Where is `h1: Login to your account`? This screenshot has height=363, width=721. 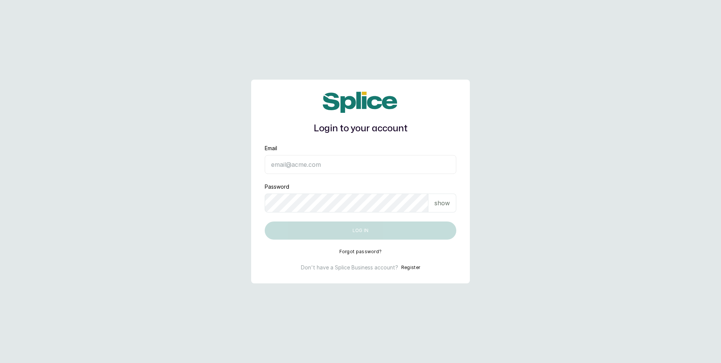
h1: Login to your account is located at coordinates (360, 129).